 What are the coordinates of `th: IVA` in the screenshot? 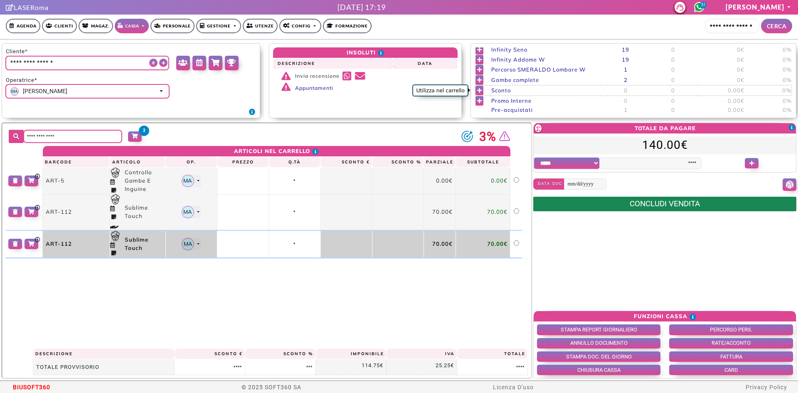 It's located at (421, 354).